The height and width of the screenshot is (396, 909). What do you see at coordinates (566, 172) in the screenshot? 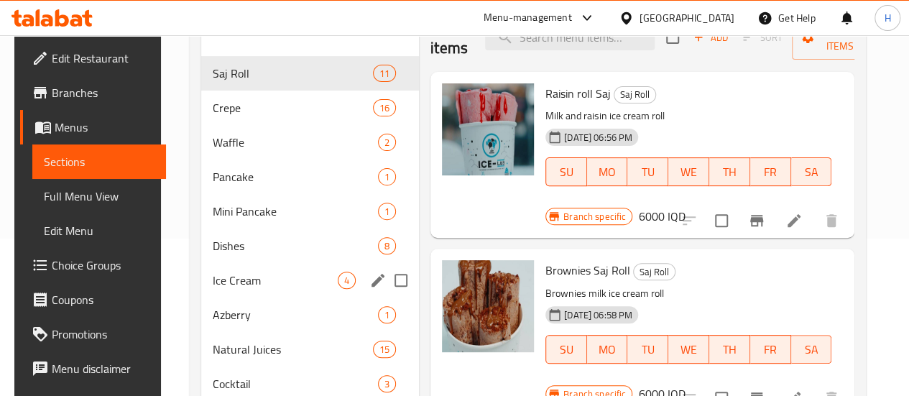
I see `button: SU` at bounding box center [566, 172].